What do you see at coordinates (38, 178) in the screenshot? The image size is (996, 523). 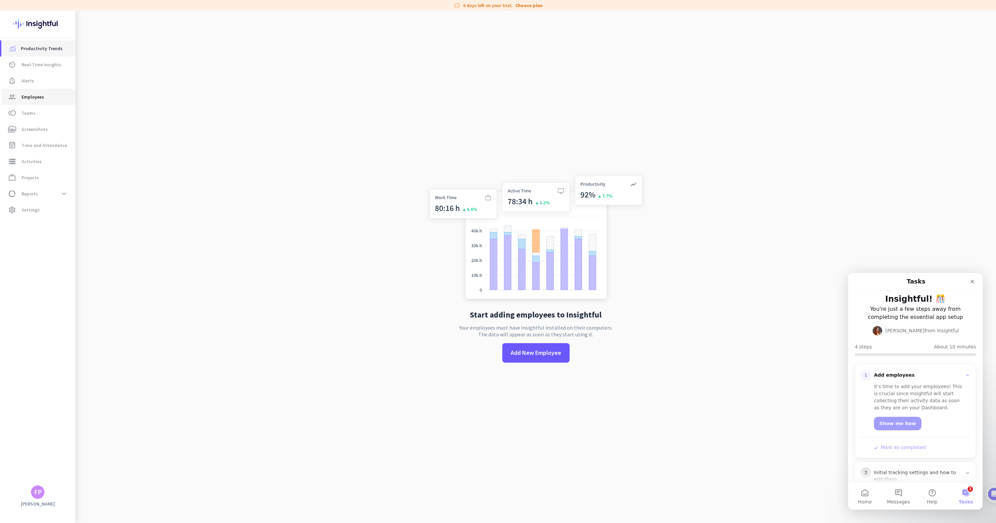 I see `a: work_outlineProjects` at bounding box center [38, 178].